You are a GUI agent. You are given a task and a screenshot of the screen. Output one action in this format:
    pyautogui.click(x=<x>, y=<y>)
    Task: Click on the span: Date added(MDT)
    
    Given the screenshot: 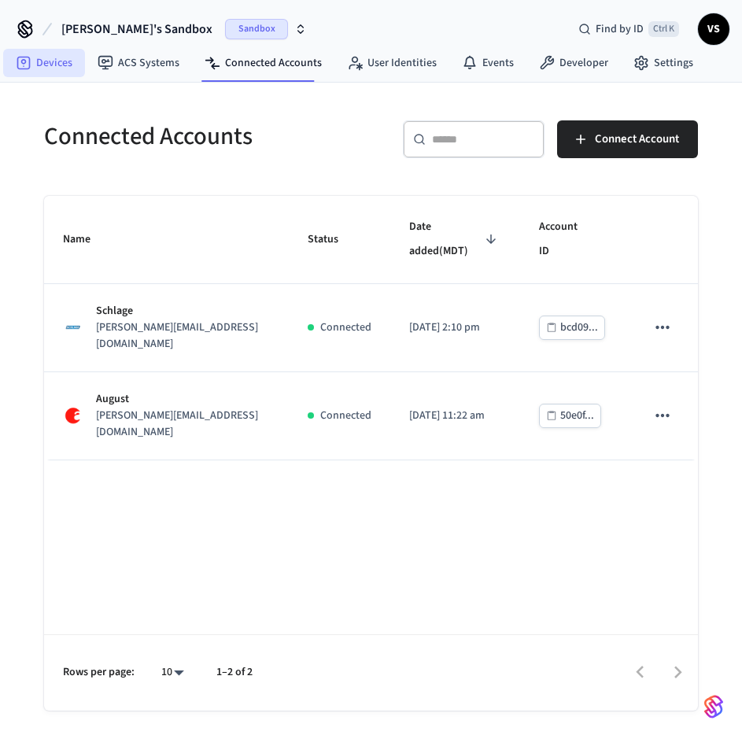 What is the action you would take?
    pyautogui.click(x=455, y=239)
    